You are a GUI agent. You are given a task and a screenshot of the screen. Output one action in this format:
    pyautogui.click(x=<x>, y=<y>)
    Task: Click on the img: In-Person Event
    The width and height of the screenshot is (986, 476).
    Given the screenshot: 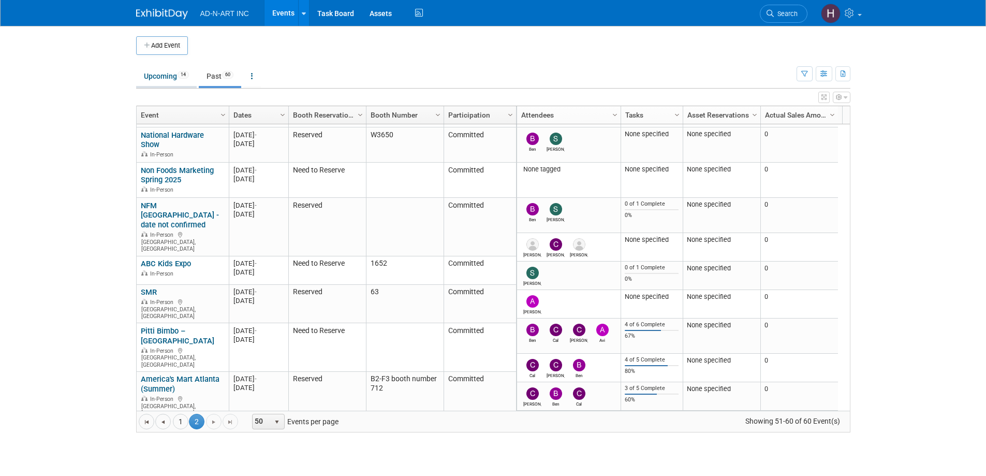 What is the action you would take?
    pyautogui.click(x=144, y=301)
    